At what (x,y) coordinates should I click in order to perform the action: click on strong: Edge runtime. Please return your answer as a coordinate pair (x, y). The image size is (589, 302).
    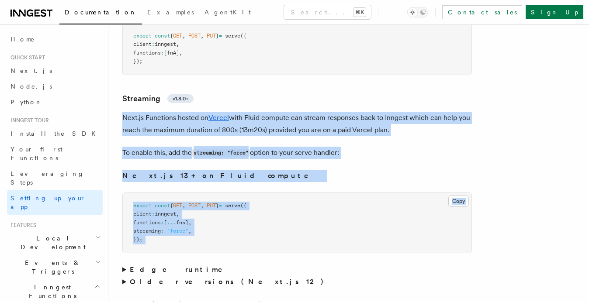
    Looking at the image, I should click on (182, 269).